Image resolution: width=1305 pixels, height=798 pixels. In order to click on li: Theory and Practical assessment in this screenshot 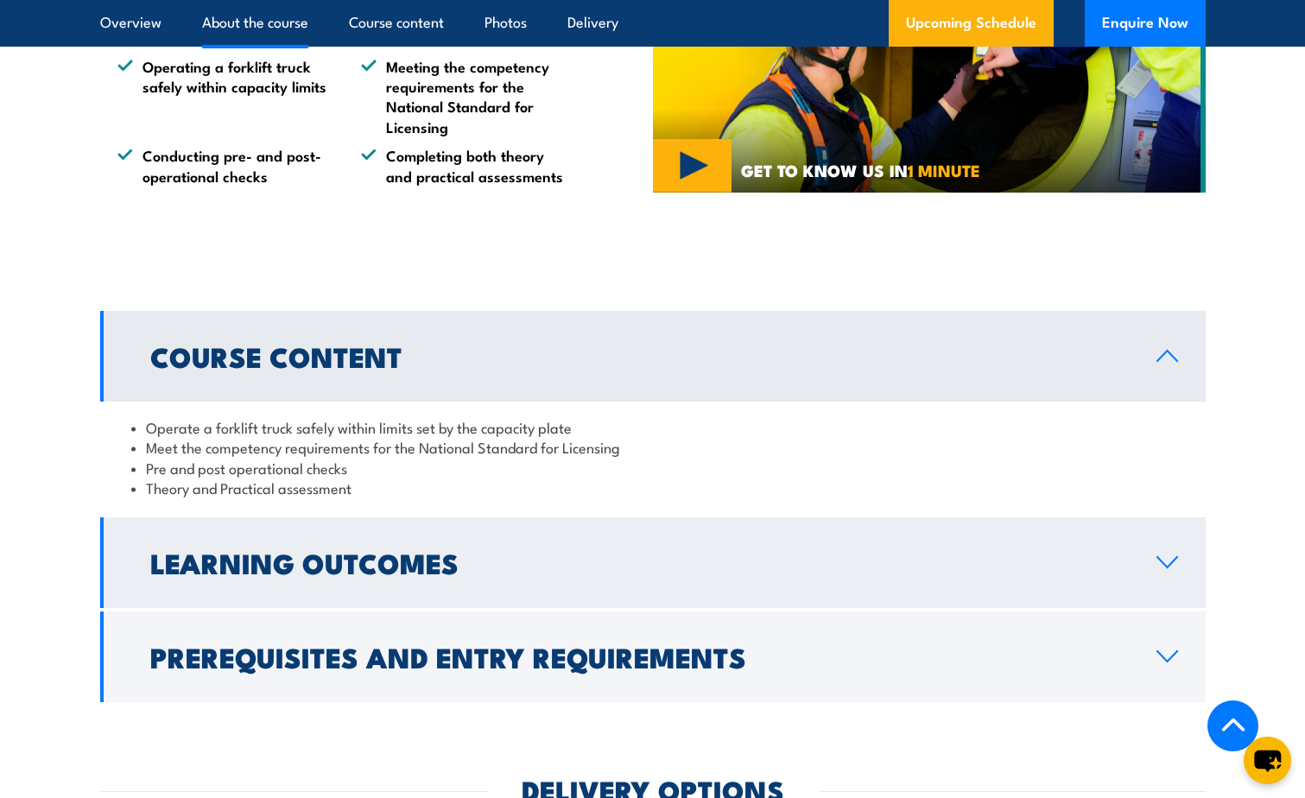, I will do `click(653, 487)`.